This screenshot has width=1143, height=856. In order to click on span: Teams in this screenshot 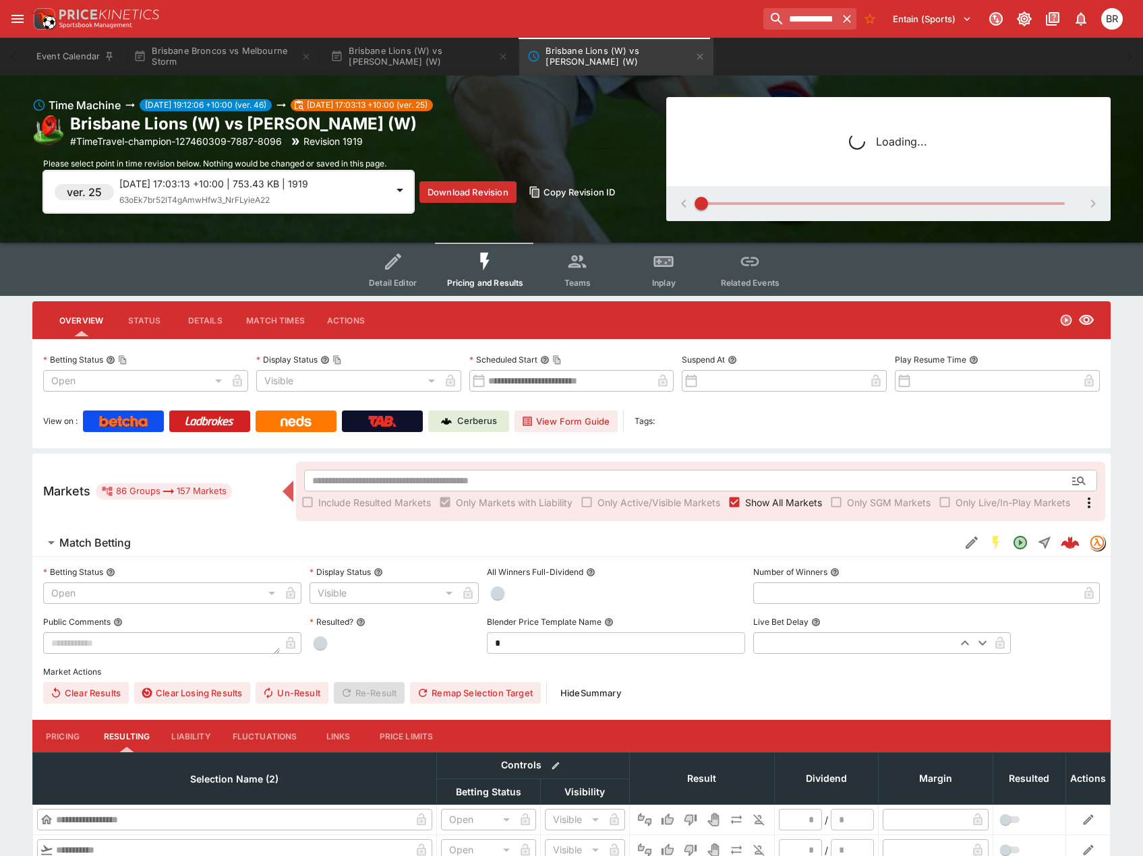, I will do `click(578, 283)`.